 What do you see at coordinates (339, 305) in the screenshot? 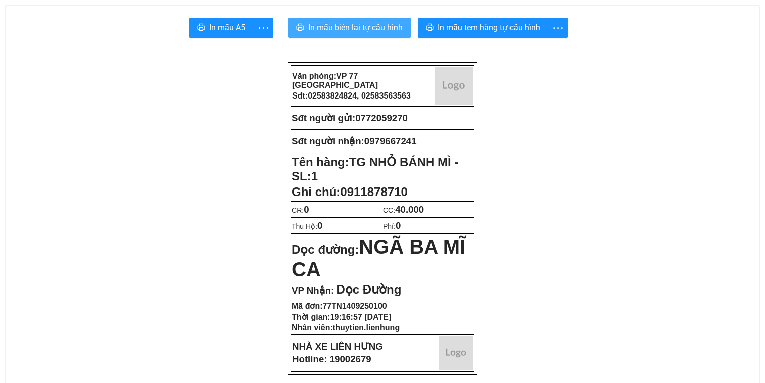
I see `strong: Mã đơn:` at bounding box center [339, 305].